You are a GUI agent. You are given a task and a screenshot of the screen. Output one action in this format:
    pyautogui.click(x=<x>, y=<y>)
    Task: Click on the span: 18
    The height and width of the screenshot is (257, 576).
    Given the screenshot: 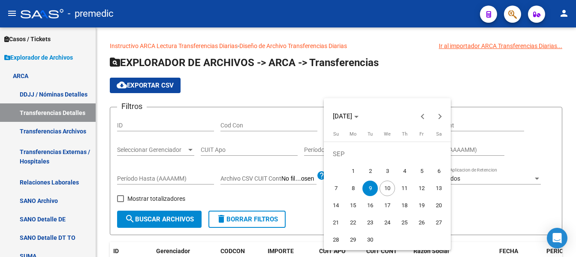 What is the action you would take?
    pyautogui.click(x=404, y=205)
    